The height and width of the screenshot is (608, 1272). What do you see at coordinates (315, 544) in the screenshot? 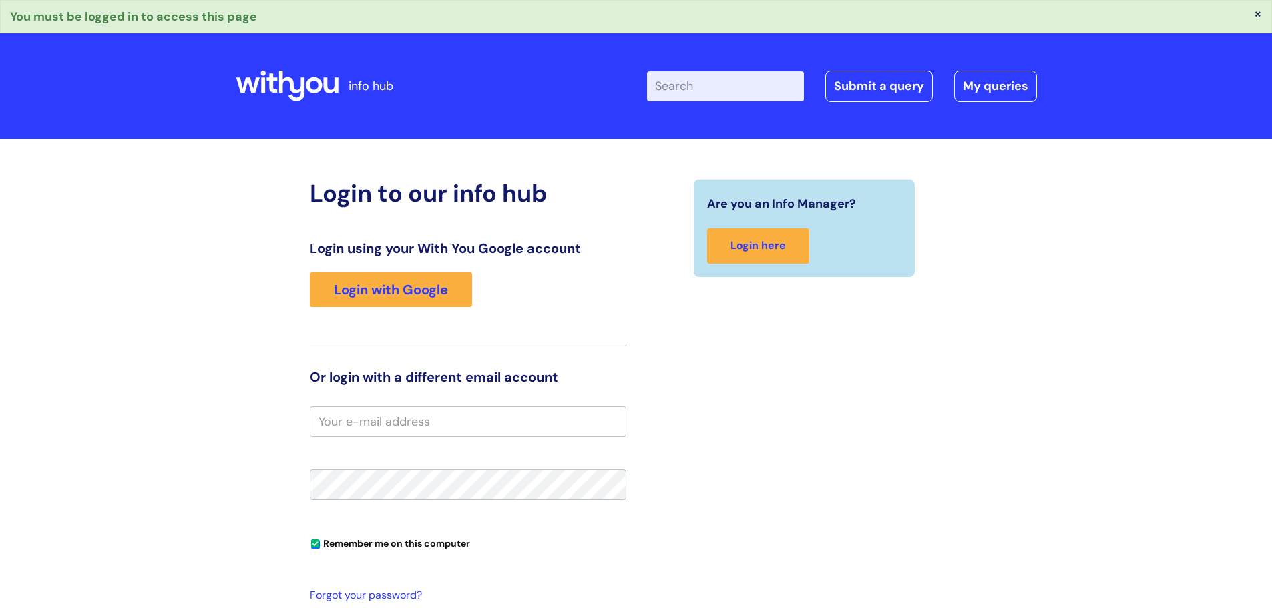
I see `input: Remember me on this computer` at bounding box center [315, 544].